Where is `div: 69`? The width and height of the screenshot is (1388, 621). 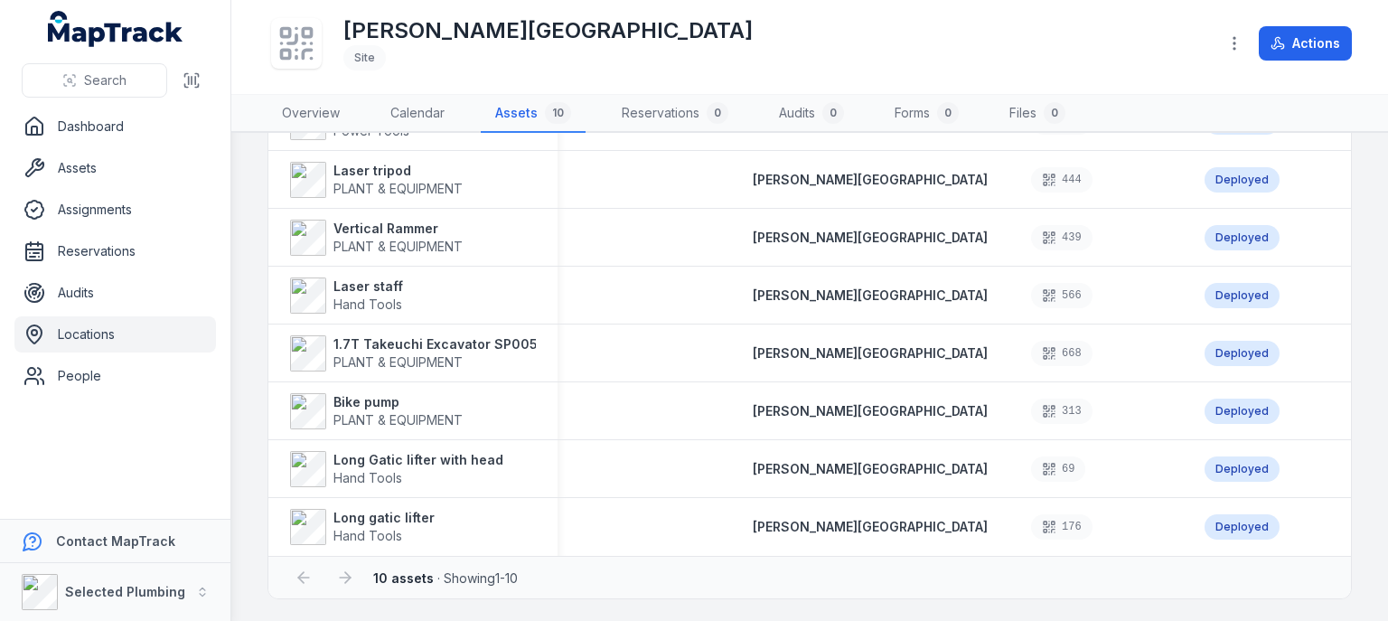 div: 69 is located at coordinates (1058, 469).